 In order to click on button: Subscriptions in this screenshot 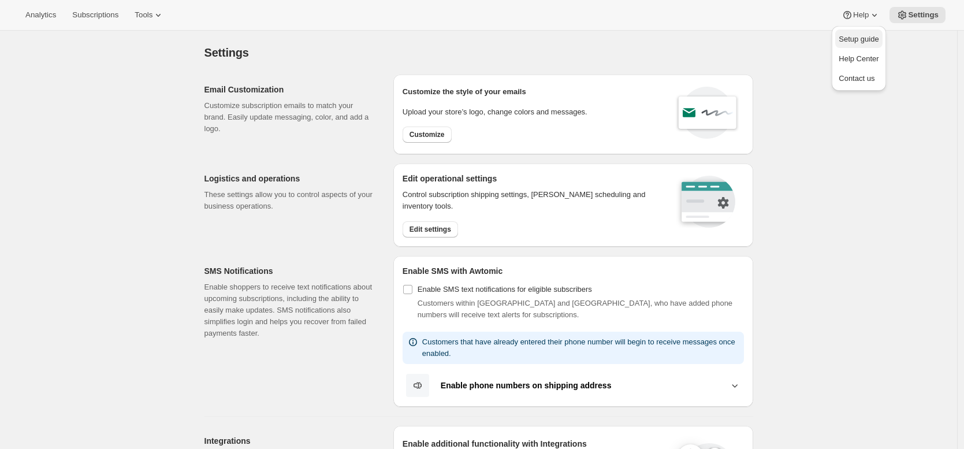, I will do `click(95, 15)`.